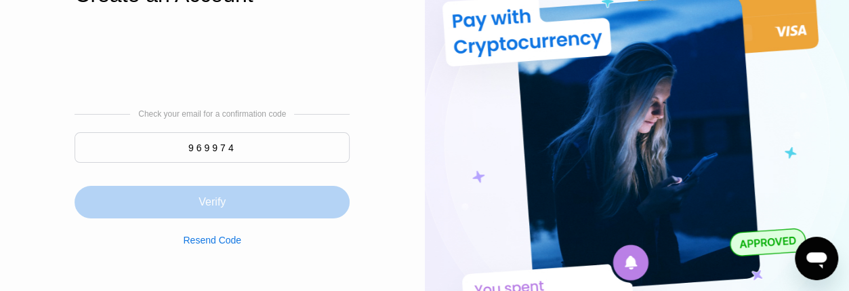  I want to click on input: 000000, so click(212, 147).